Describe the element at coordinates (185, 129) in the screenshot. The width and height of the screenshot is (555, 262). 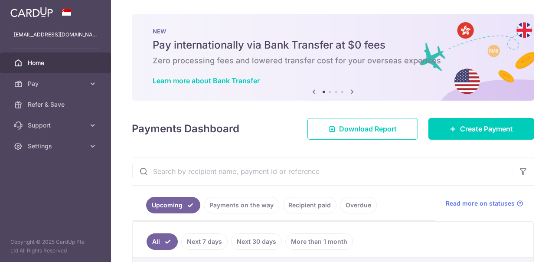
I see `h4: Payments Dashboard` at that location.